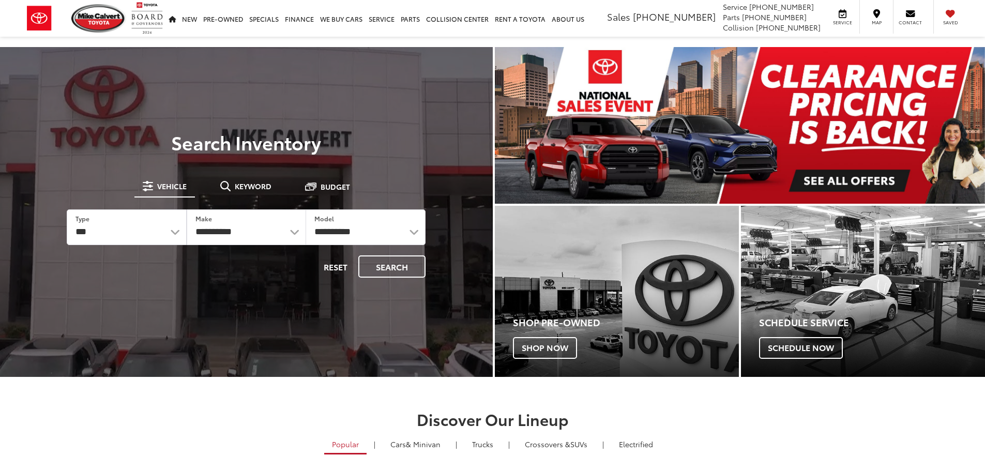 This screenshot has height=471, width=985. Describe the element at coordinates (253, 186) in the screenshot. I see `span: Keyword` at that location.